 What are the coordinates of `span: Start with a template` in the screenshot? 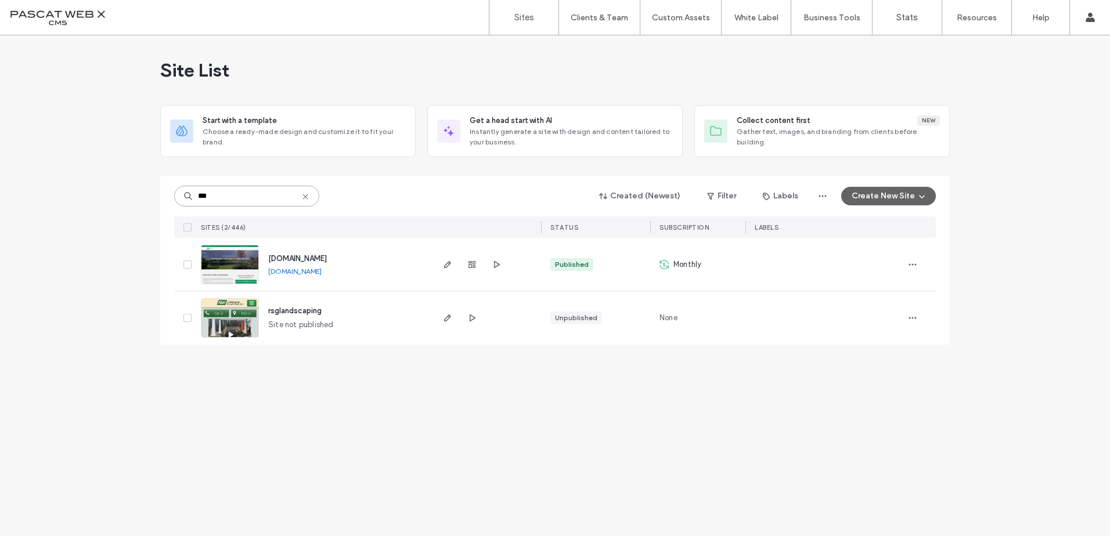 It's located at (240, 121).